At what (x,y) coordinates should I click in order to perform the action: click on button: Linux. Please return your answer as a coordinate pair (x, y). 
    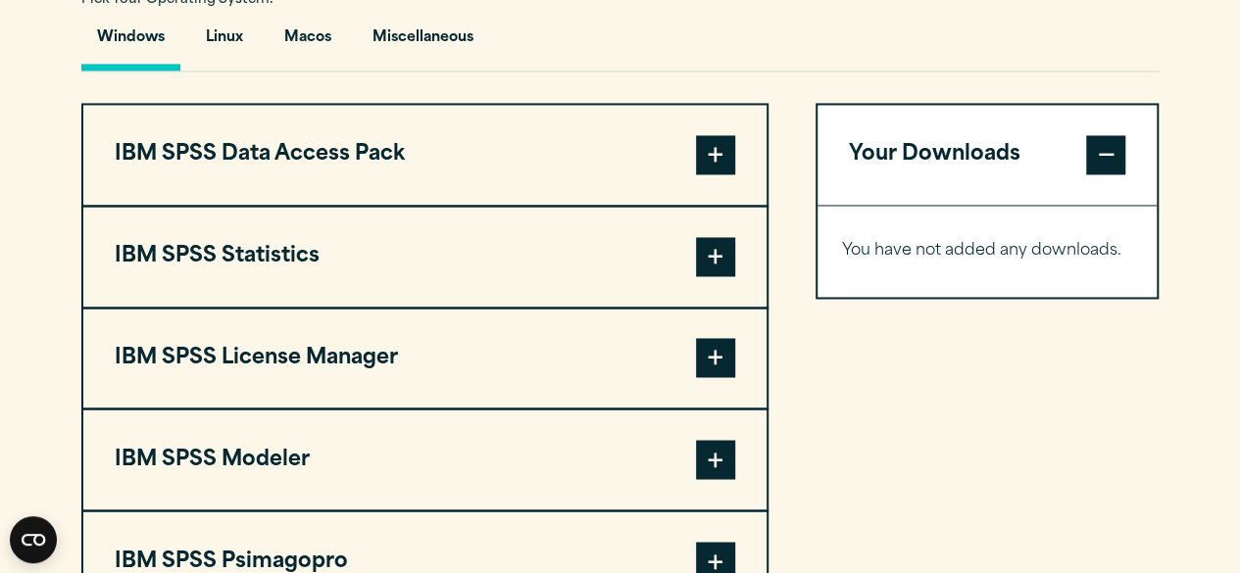
    Looking at the image, I should click on (224, 42).